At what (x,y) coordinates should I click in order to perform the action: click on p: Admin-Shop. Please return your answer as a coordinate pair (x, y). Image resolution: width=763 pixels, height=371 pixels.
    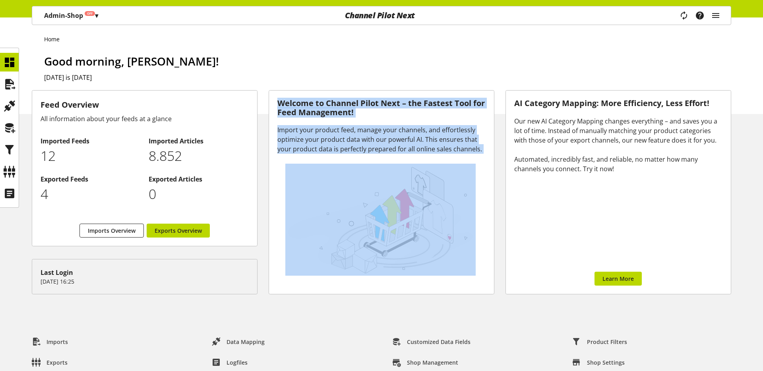
    Looking at the image, I should click on (71, 16).